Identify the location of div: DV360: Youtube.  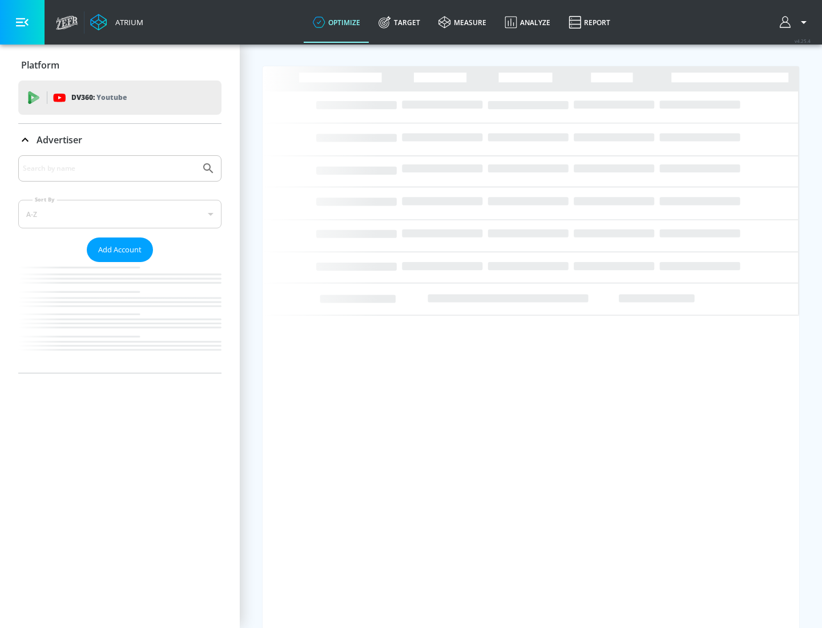
(120, 98).